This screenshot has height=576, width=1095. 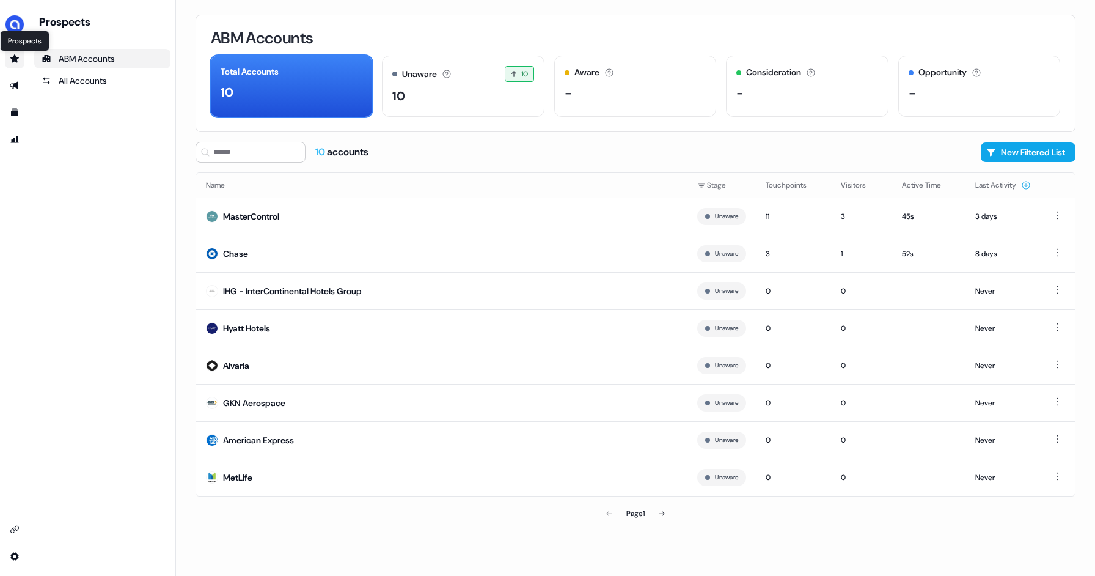 I want to click on div: Total Accounts, so click(x=249, y=72).